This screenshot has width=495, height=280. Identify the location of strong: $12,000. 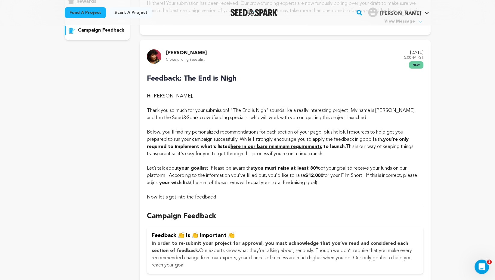
(314, 176).